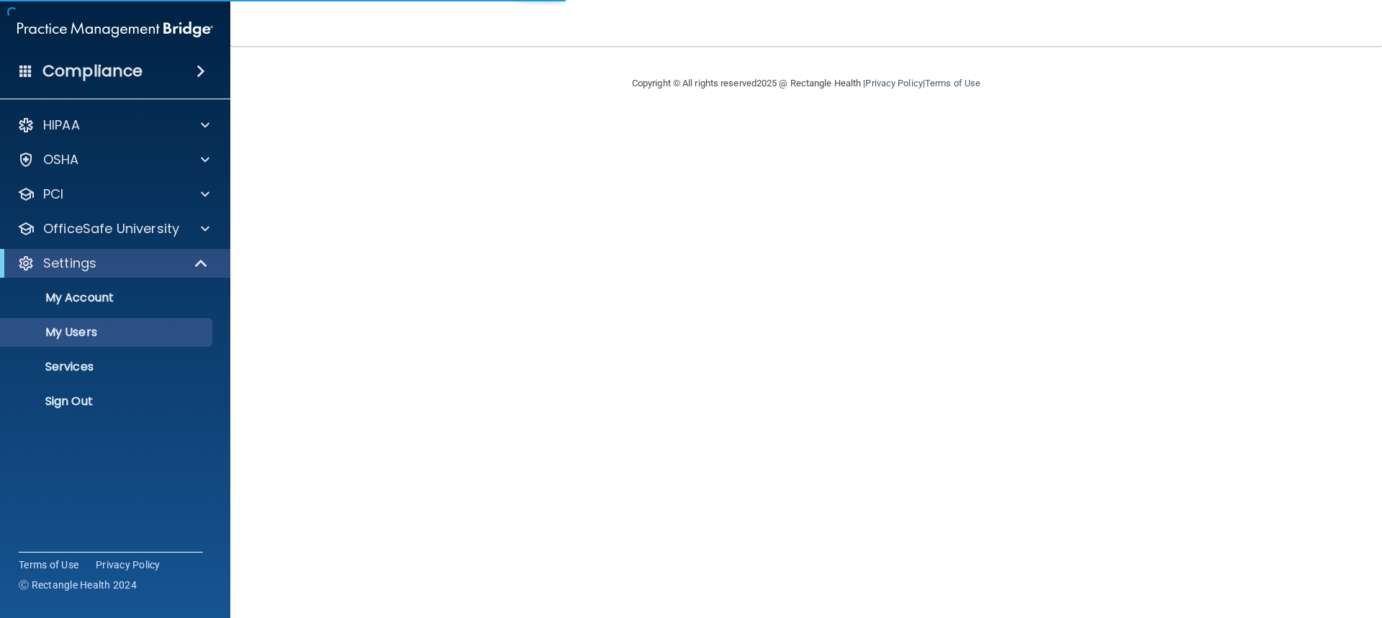  Describe the element at coordinates (107, 333) in the screenshot. I see `p: My Users` at that location.